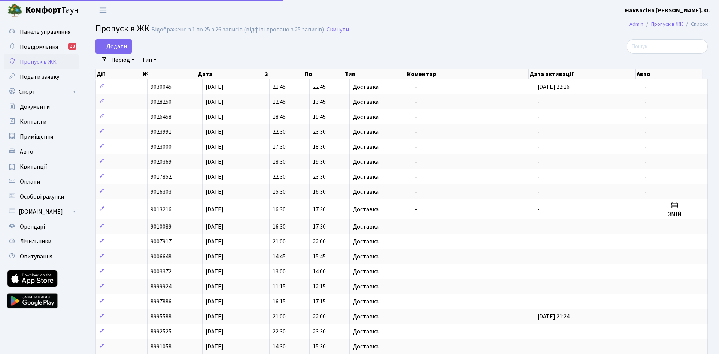  What do you see at coordinates (161, 209) in the screenshot?
I see `span: 9013216` at bounding box center [161, 209].